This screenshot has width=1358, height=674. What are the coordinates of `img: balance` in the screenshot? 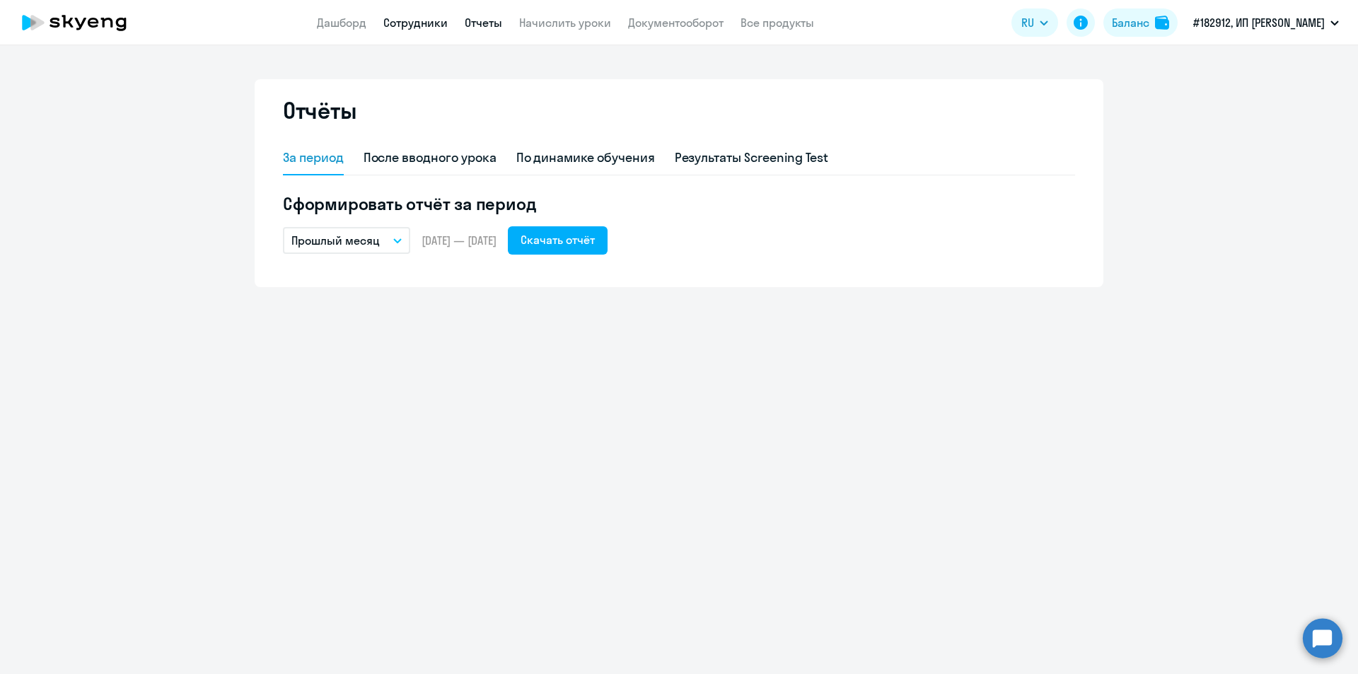 It's located at (1162, 23).